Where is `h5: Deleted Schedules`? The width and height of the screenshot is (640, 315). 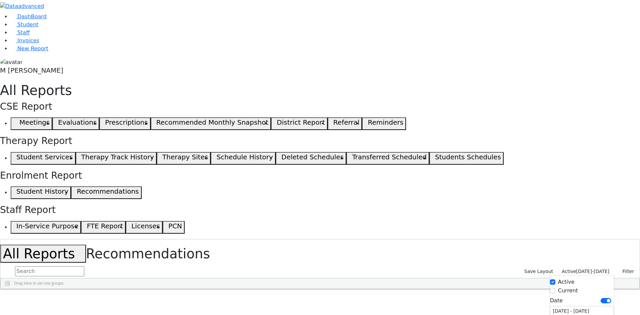
h5: Deleted Schedules is located at coordinates (312, 157).